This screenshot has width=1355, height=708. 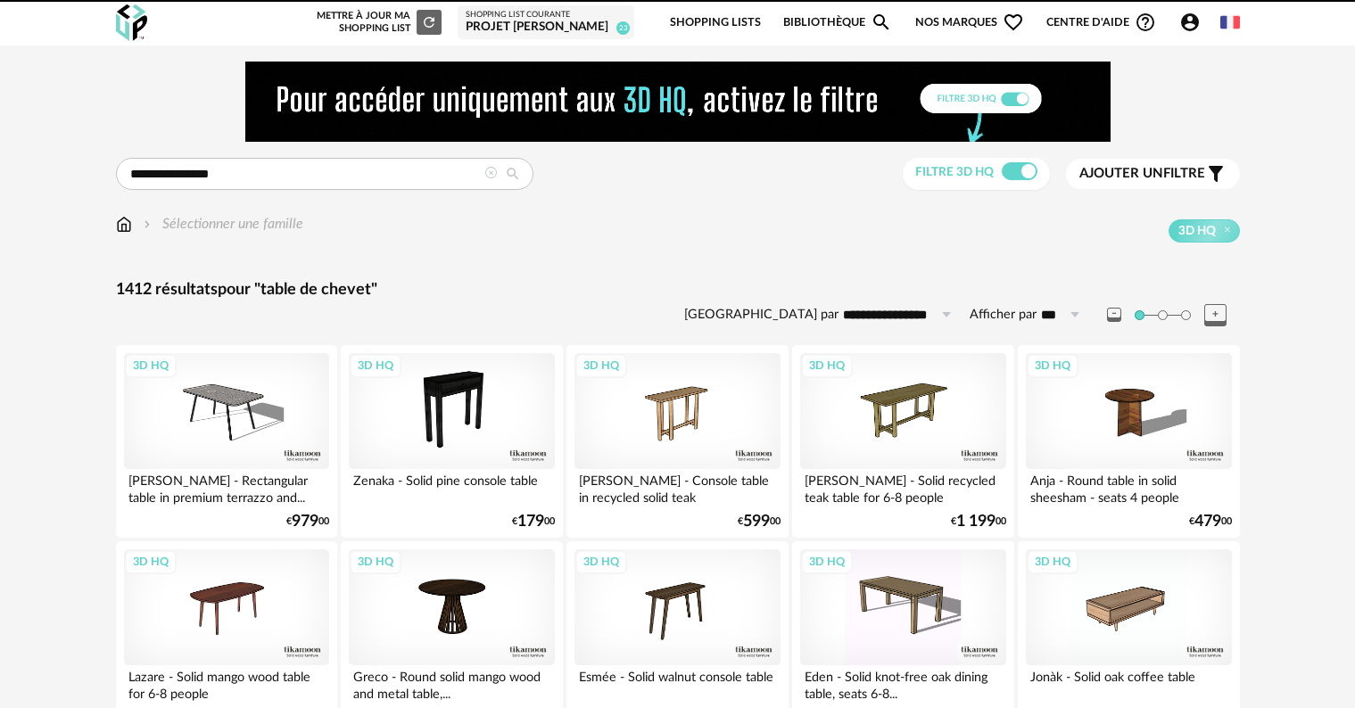 What do you see at coordinates (976, 522) in the screenshot?
I see `span: 1 199` at bounding box center [976, 522].